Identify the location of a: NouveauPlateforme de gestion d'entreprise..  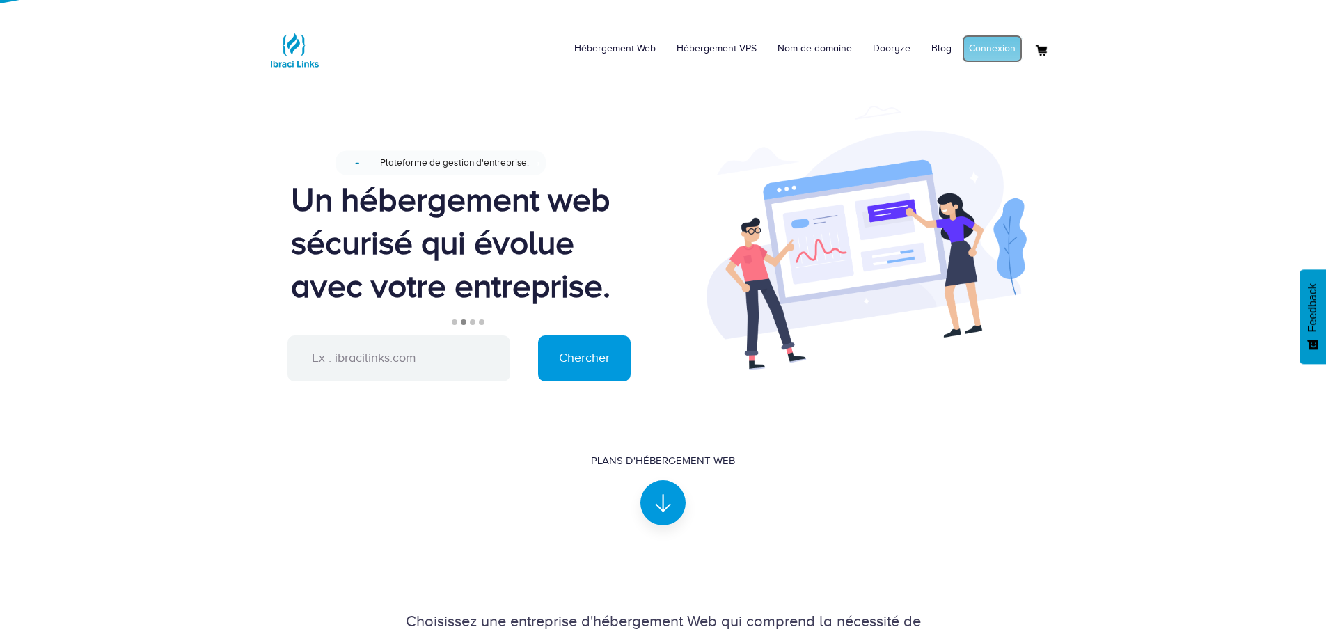
(466, 163).